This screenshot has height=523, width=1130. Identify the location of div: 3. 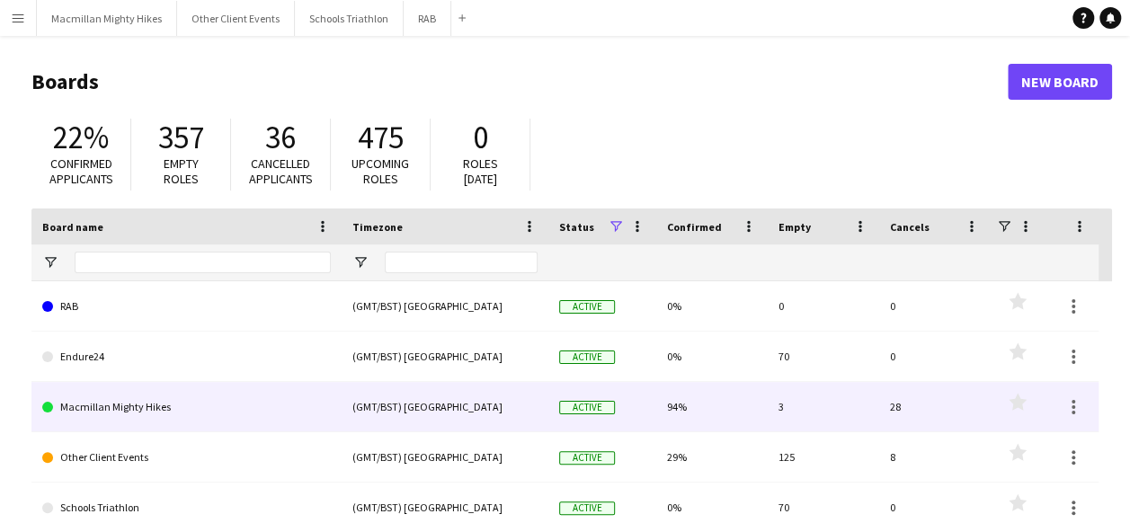
(824, 406).